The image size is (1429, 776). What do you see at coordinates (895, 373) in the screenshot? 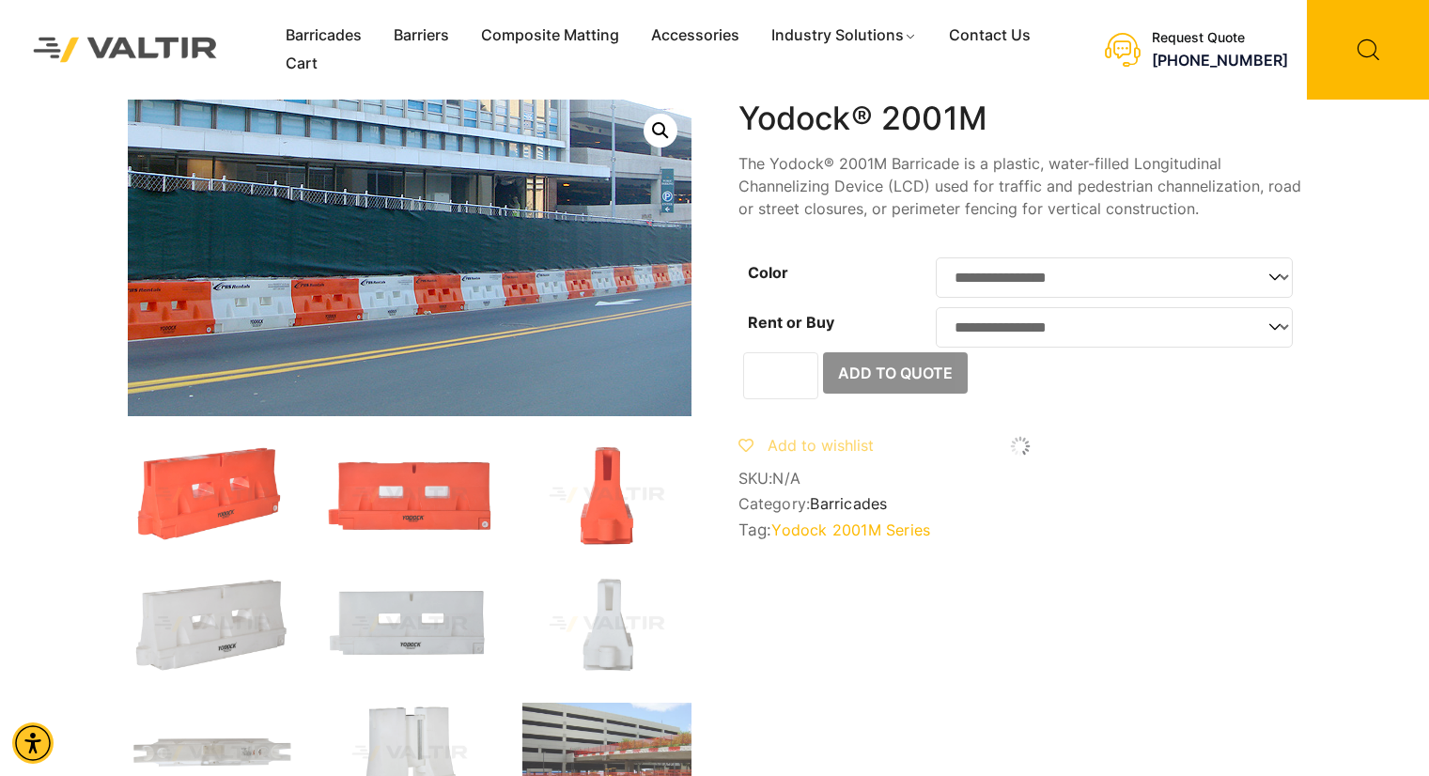
I see `button: Add to Quote` at bounding box center [895, 373].